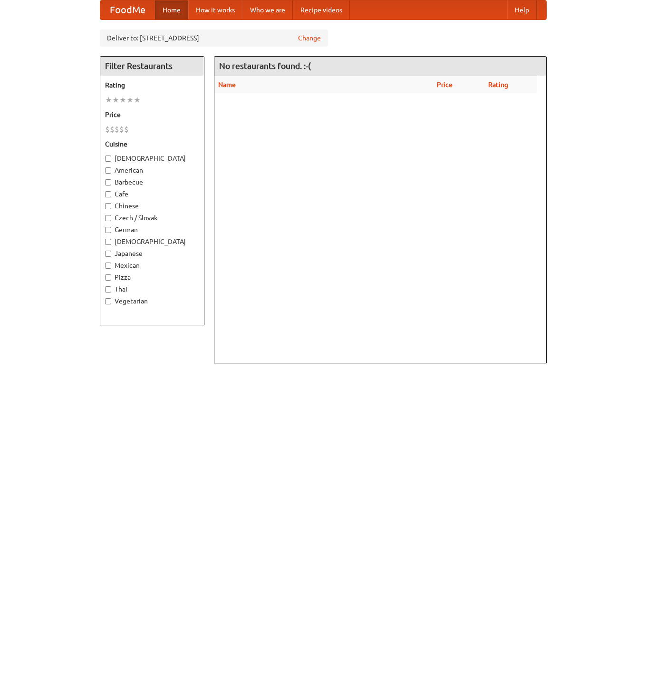 Image resolution: width=646 pixels, height=673 pixels. Describe the element at coordinates (152, 218) in the screenshot. I see `label: Czech / Slovak` at that location.